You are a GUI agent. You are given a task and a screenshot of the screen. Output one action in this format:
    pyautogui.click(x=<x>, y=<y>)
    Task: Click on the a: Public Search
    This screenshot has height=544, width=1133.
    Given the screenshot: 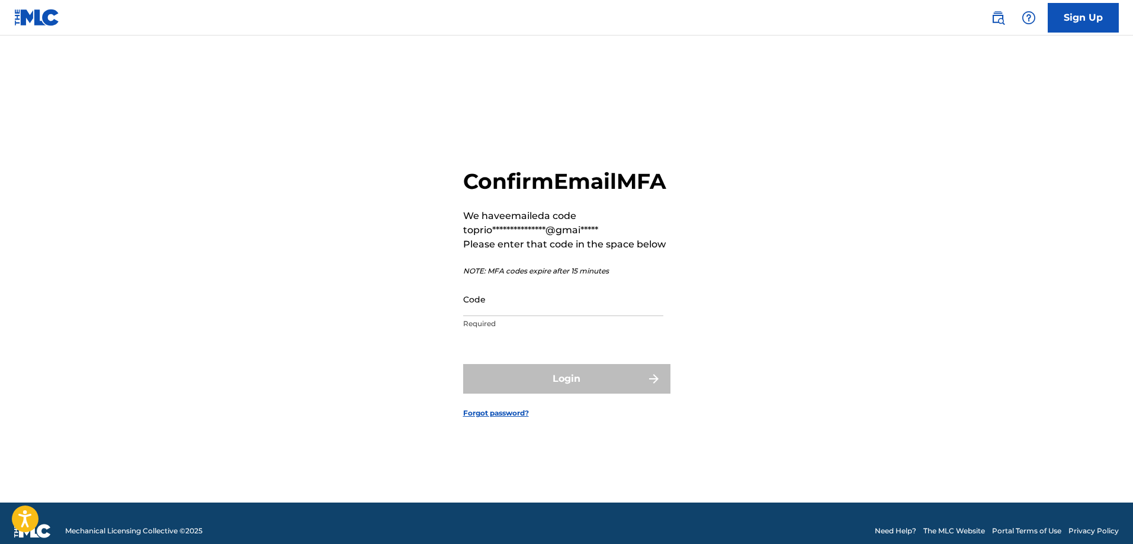 What is the action you would take?
    pyautogui.click(x=998, y=18)
    